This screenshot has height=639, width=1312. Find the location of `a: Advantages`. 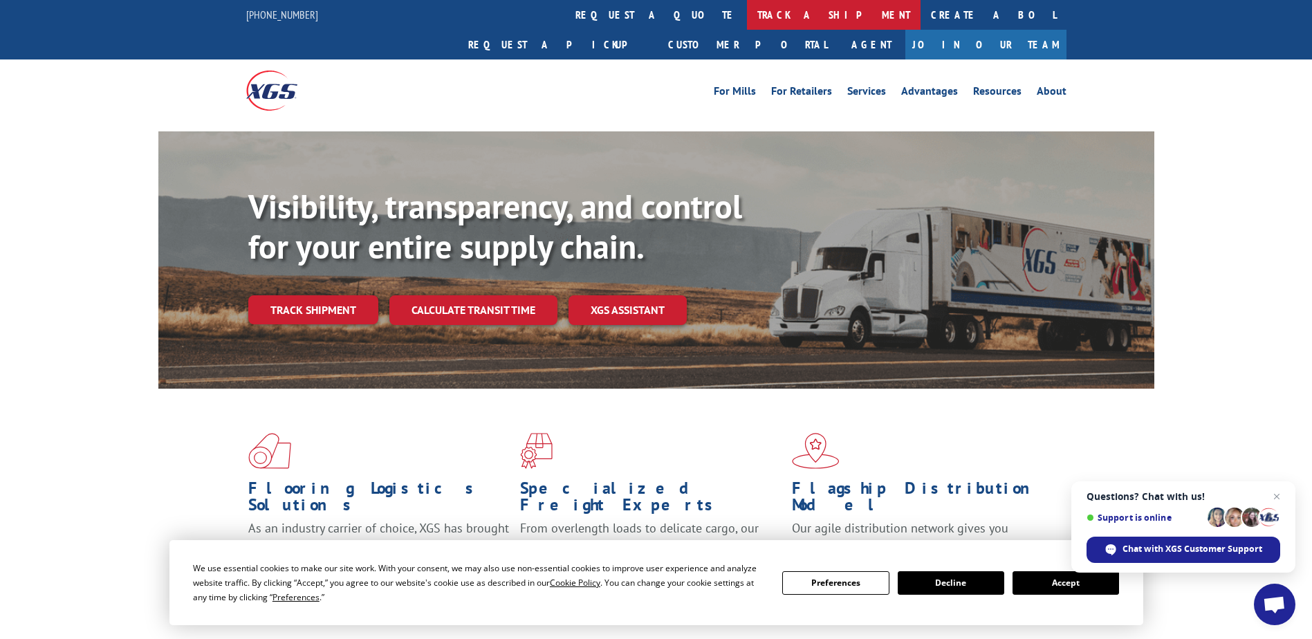

a: Advantages is located at coordinates (930, 93).